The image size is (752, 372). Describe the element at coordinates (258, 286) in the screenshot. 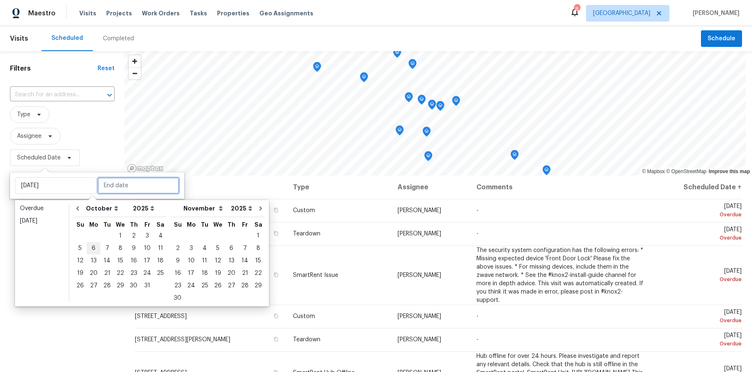

I see `div: 29` at that location.